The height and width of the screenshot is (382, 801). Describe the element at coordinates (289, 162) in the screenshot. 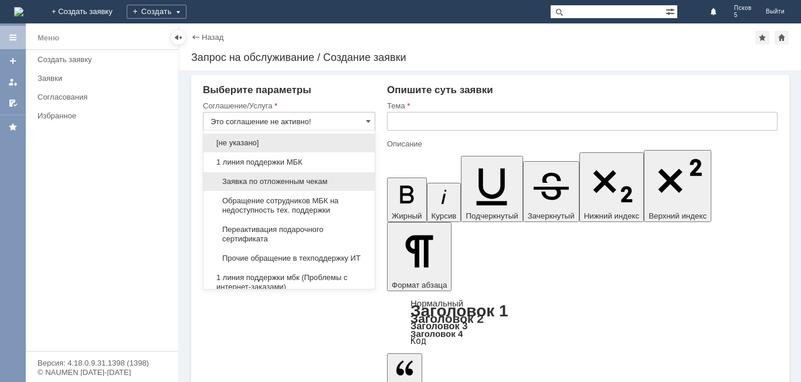

I see `span: 1 линия поддержки МБК` at that location.